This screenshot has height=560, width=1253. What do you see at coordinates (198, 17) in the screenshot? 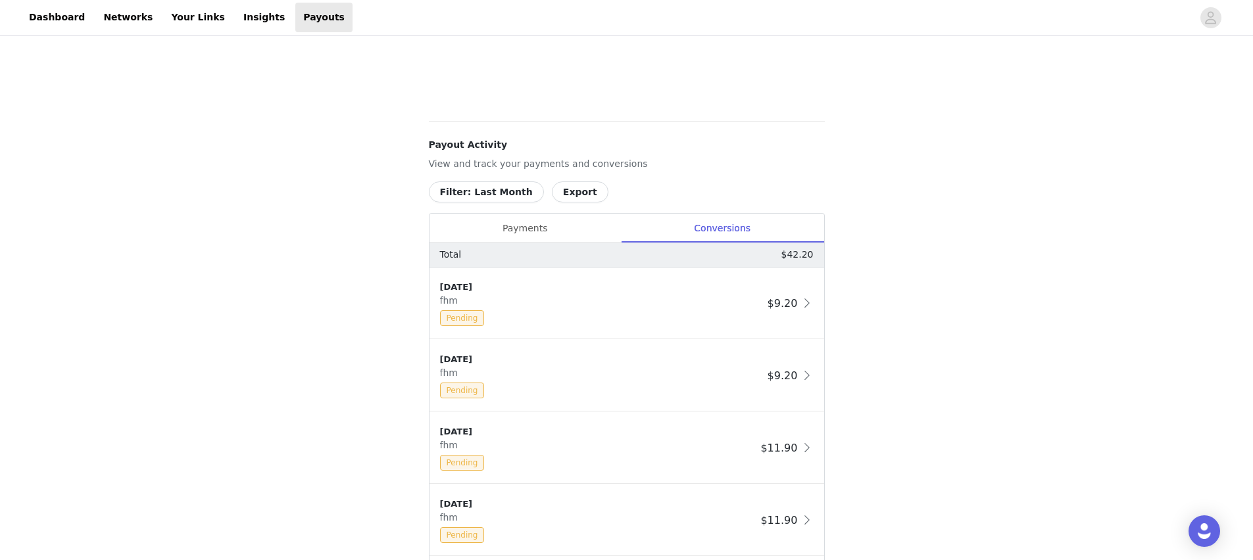
I see `a: Your Links` at bounding box center [198, 17].